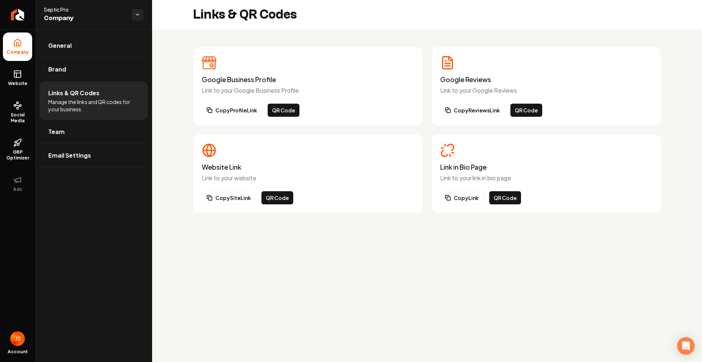  What do you see at coordinates (18, 339) in the screenshot?
I see `button: Open user button` at bounding box center [18, 339].